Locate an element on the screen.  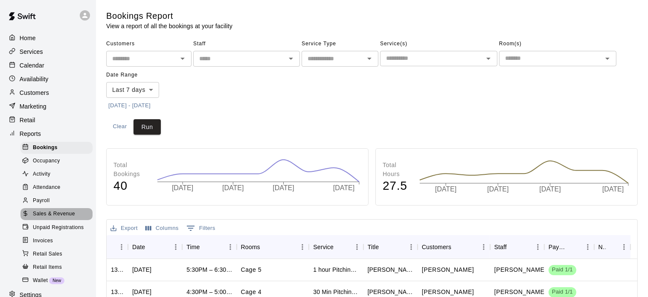
span: Staff is located at coordinates (247, 44).